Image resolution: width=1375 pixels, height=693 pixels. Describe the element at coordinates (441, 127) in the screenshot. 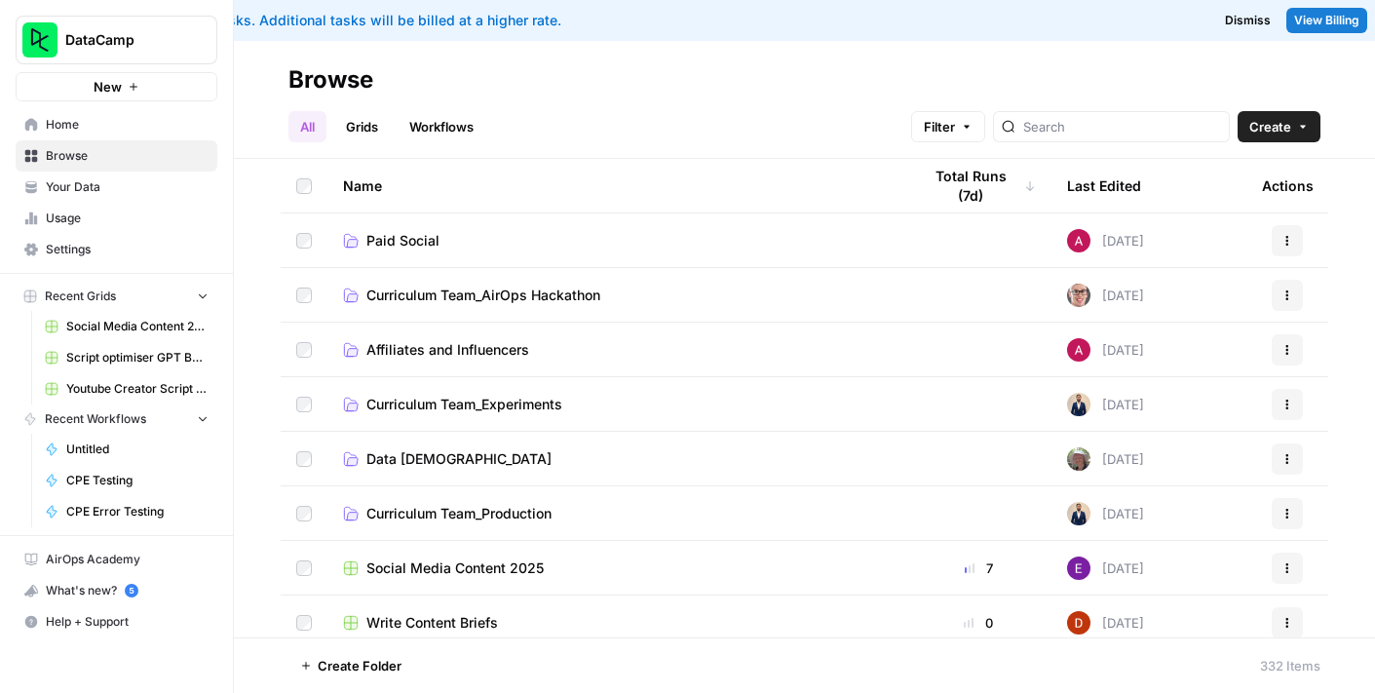

I see `a: Workflows` at that location.